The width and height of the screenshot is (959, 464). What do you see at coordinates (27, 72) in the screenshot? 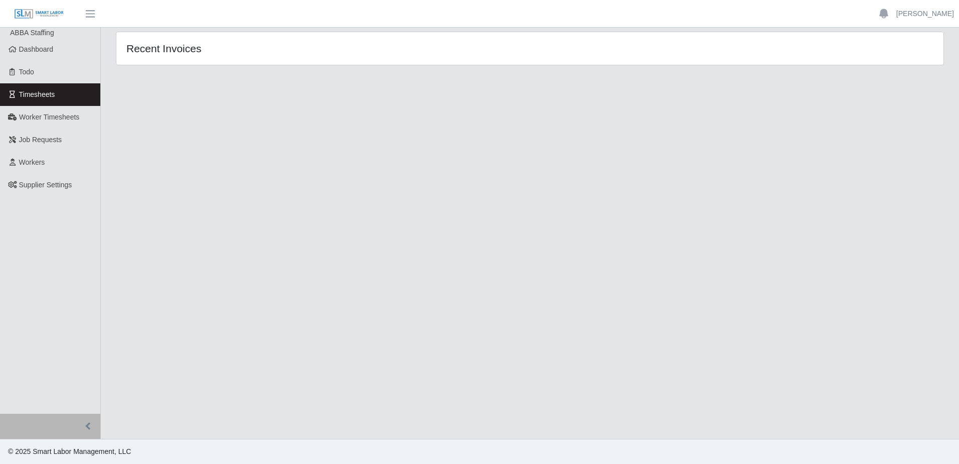
I see `span: Todo` at bounding box center [27, 72].